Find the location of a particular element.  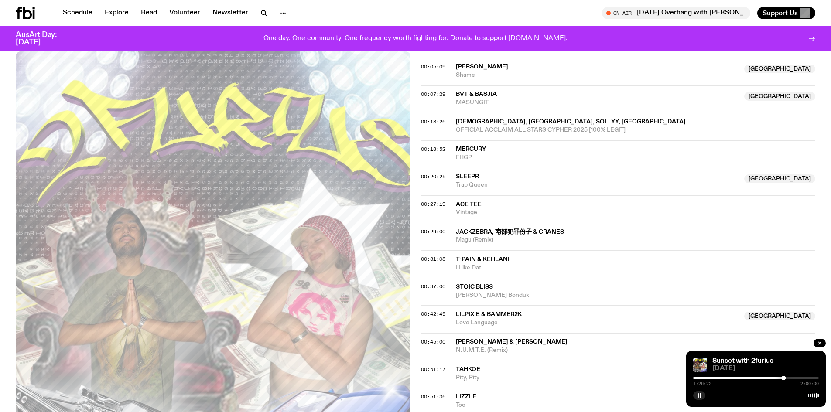

a: Read is located at coordinates (149, 13).